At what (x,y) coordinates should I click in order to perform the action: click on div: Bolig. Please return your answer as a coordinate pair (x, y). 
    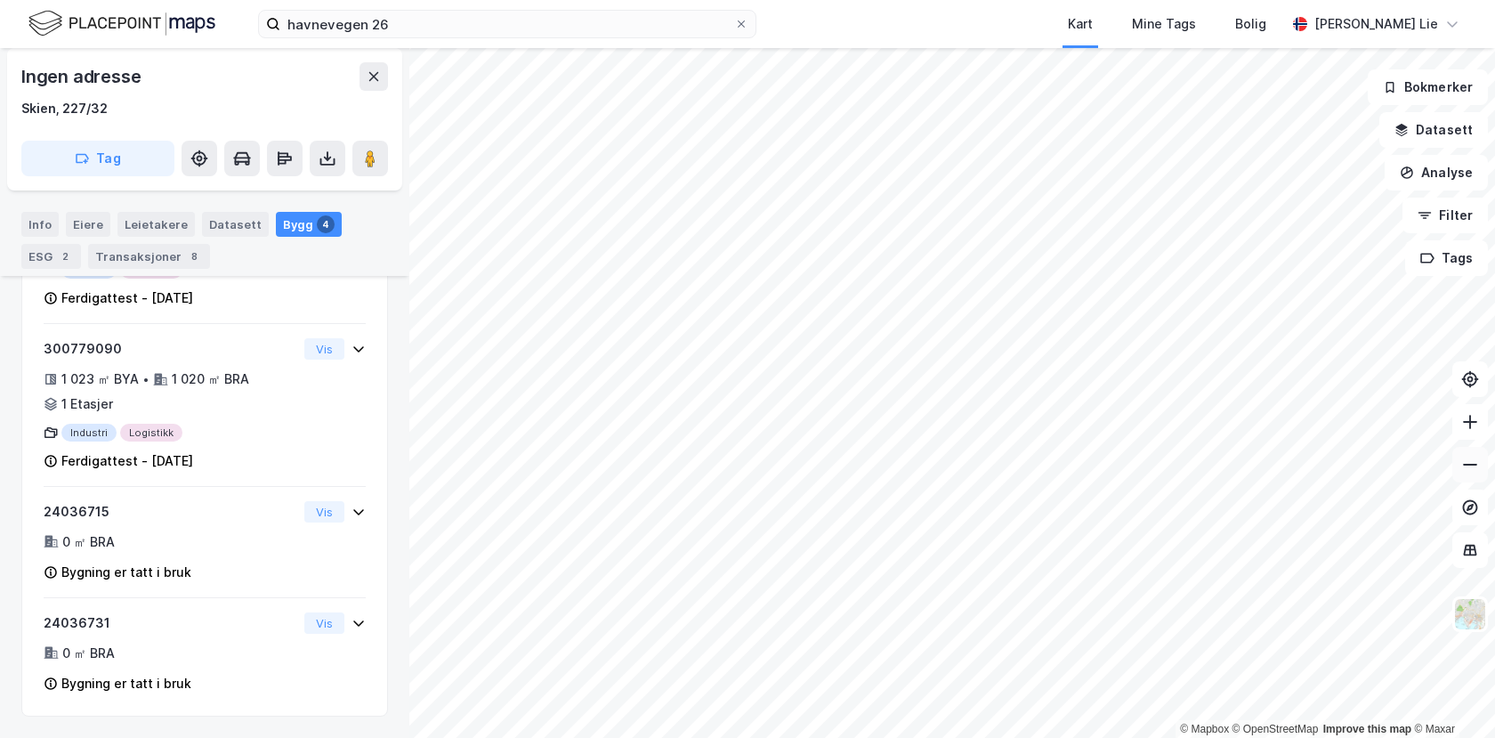
    Looking at the image, I should click on (1250, 24).